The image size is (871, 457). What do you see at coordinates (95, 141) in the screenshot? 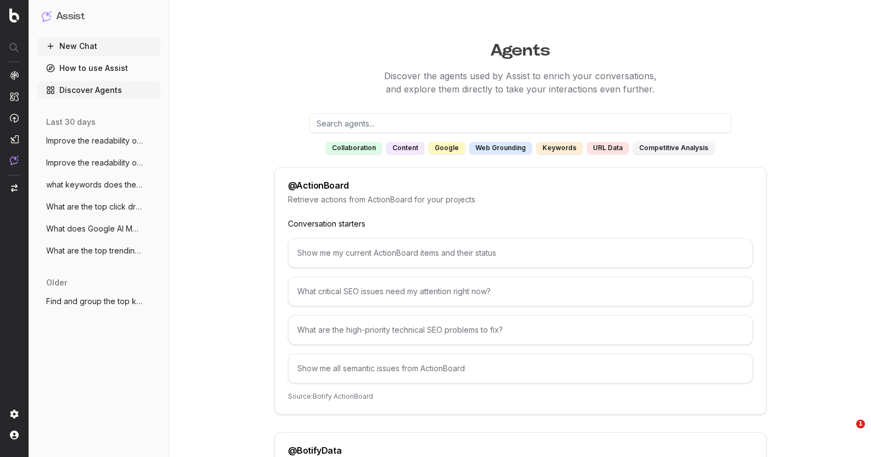
I see `span: Improve the readability of Designing a T` at bounding box center [95, 141].